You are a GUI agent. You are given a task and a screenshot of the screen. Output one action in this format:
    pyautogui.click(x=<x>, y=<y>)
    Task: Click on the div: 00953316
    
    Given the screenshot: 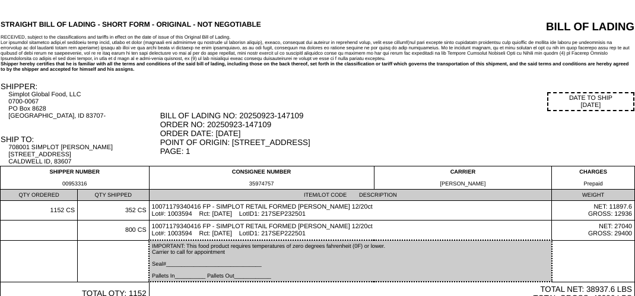 What is the action you would take?
    pyautogui.click(x=75, y=183)
    